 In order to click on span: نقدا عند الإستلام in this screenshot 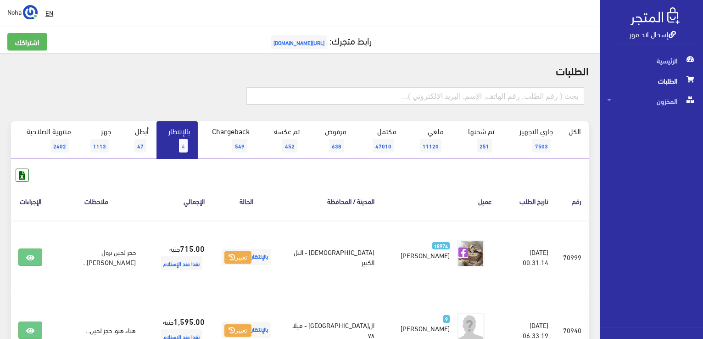, I will do `click(181, 263)`.